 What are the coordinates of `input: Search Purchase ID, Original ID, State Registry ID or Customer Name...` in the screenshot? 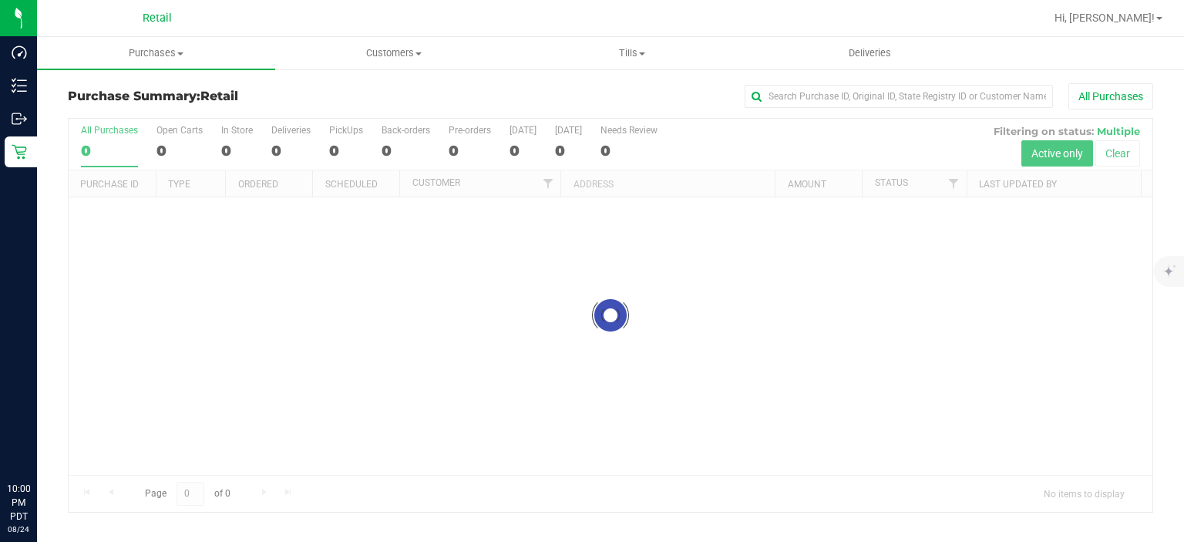 It's located at (899, 96).